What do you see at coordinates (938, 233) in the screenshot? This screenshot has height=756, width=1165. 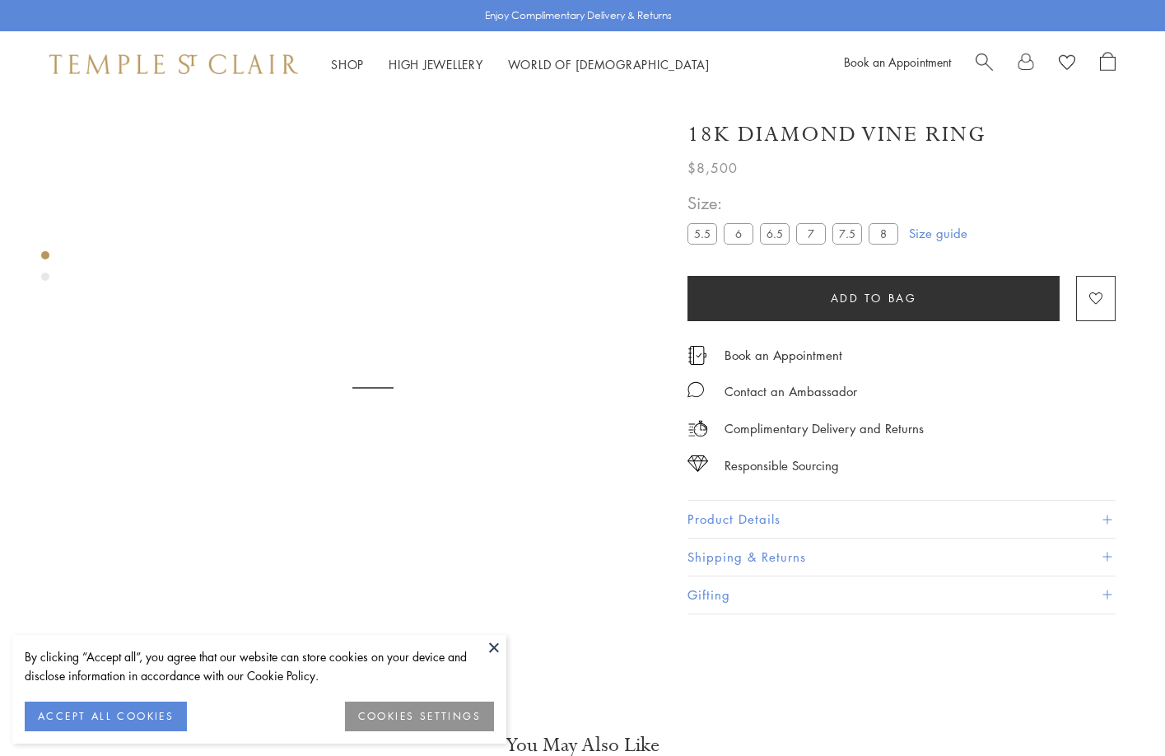 I see `a: Size guide` at bounding box center [938, 233].